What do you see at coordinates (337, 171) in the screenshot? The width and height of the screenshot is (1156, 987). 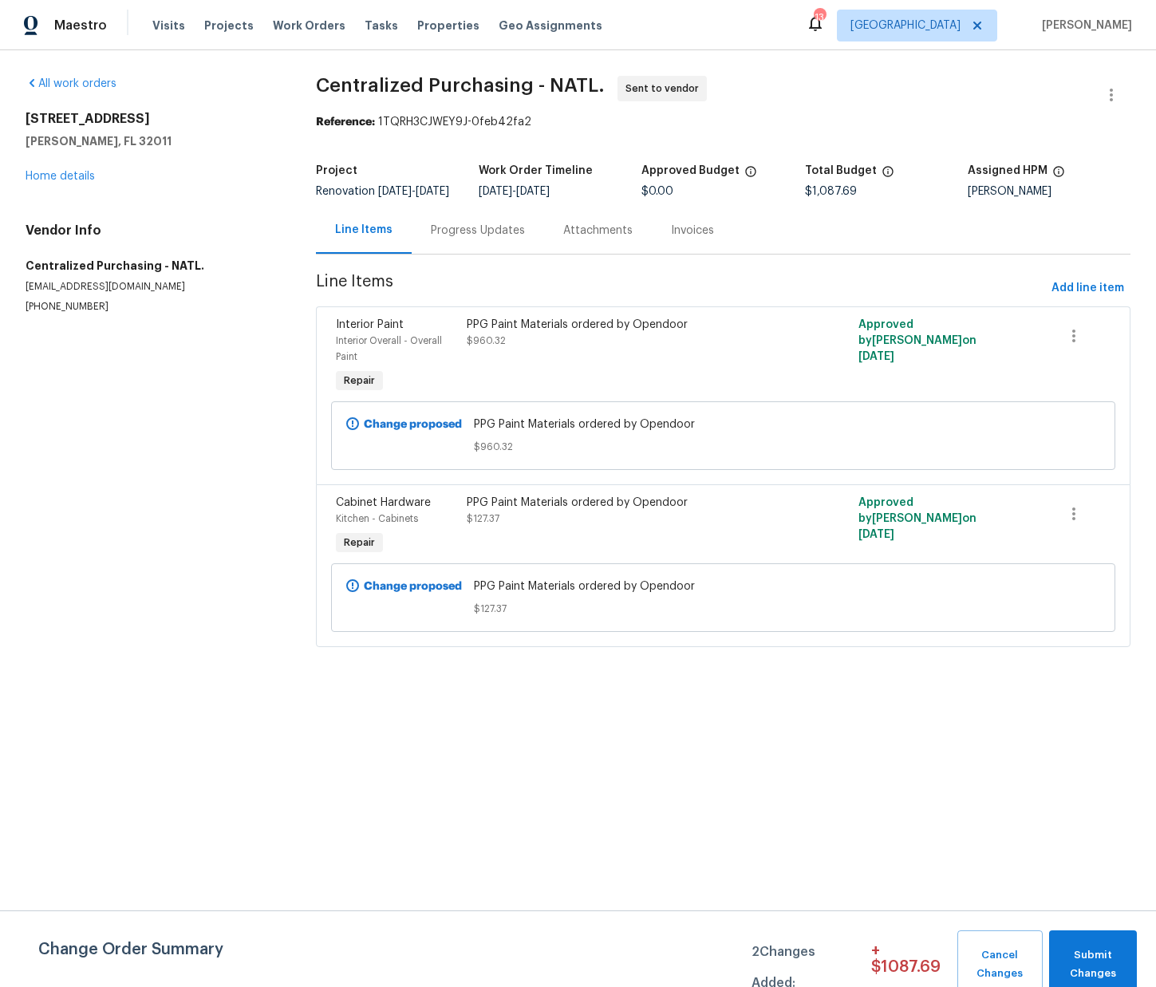 I see `h5: Project` at bounding box center [337, 171].